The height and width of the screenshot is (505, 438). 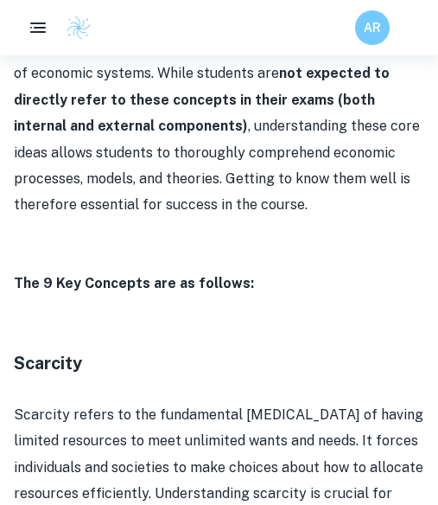 What do you see at coordinates (219, 113) in the screenshot?
I see `p: In the IB Economics course, students explore that are crucial for comprehending the complexities ...` at bounding box center [219, 113].